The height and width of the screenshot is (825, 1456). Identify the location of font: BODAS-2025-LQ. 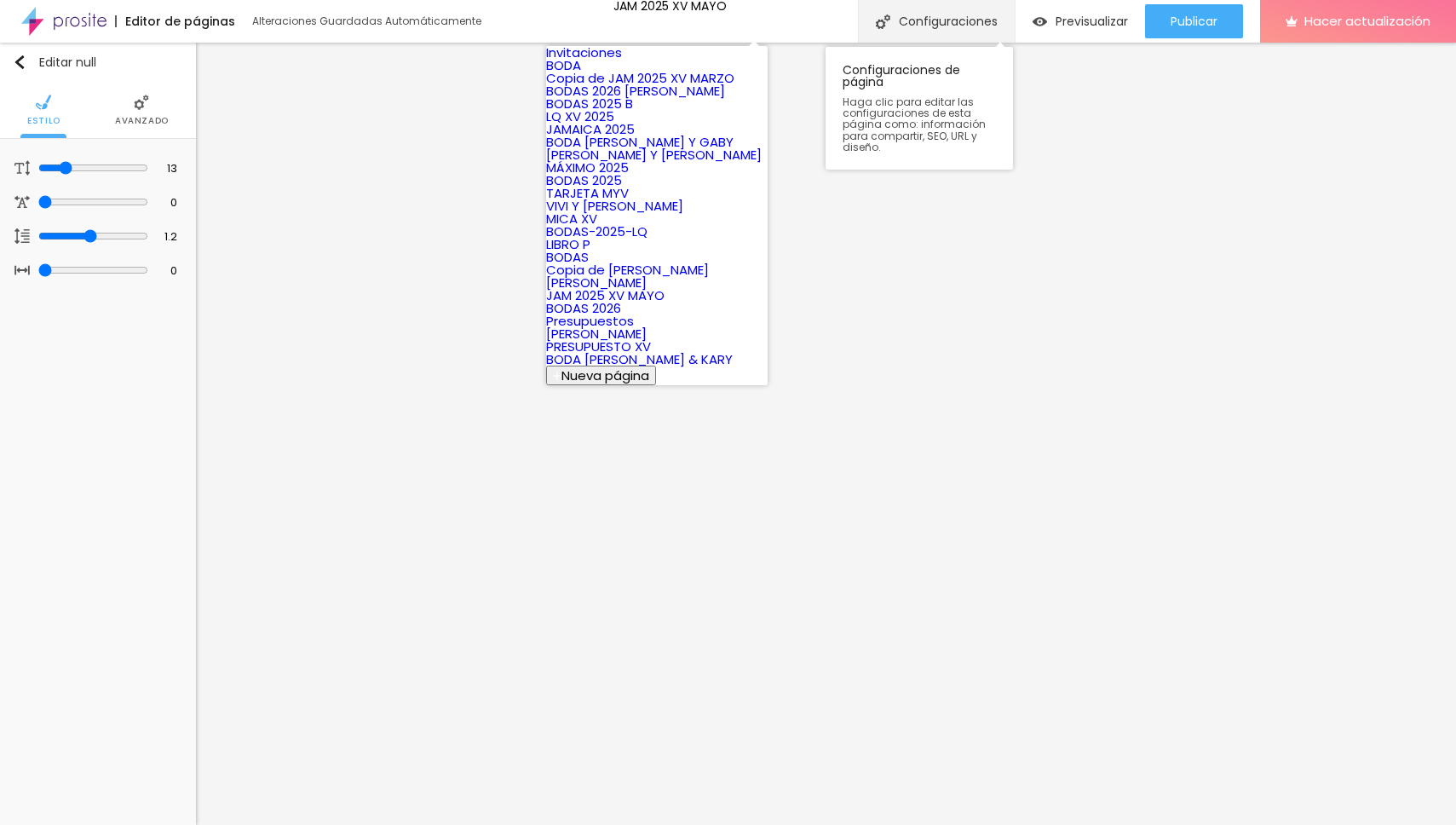
(596, 231).